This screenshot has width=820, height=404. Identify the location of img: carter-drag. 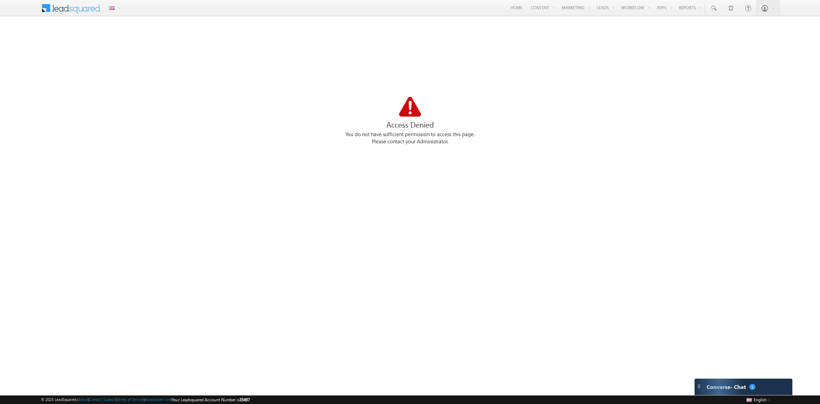
(699, 386).